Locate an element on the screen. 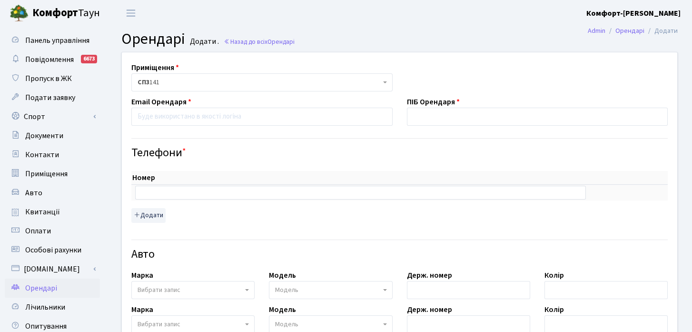  img: logo.png is located at coordinates (19, 13).